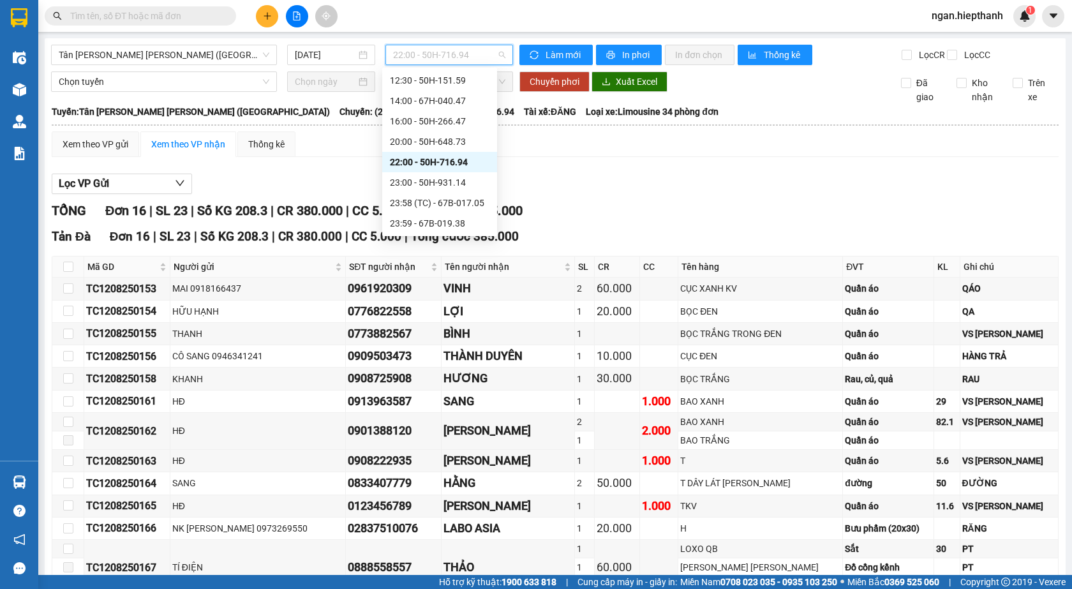 Image resolution: width=1072 pixels, height=589 pixels. Describe the element at coordinates (297, 16) in the screenshot. I see `span: file-add` at that location.